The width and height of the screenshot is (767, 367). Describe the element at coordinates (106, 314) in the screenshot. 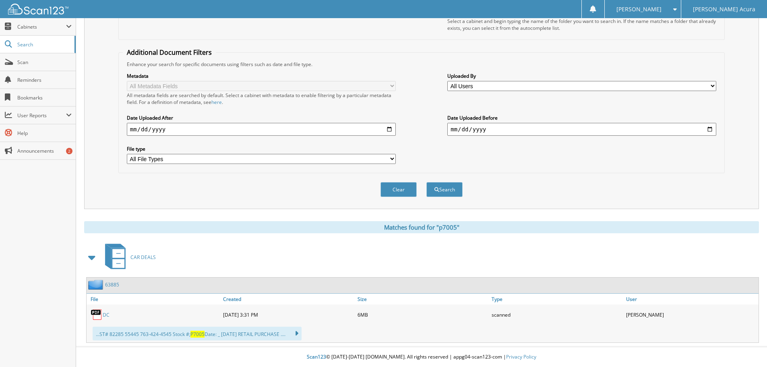

I see `a: DC` at that location.